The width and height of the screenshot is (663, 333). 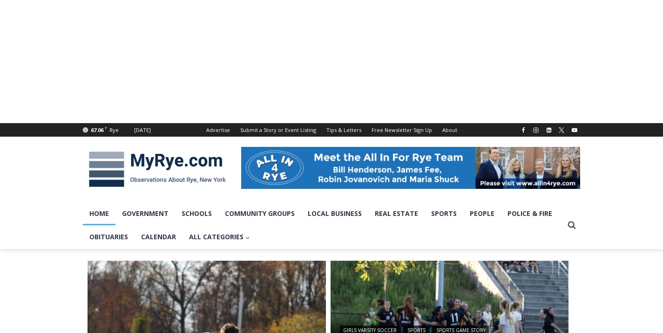 What do you see at coordinates (114, 130) in the screenshot?
I see `div: Rye` at bounding box center [114, 130].